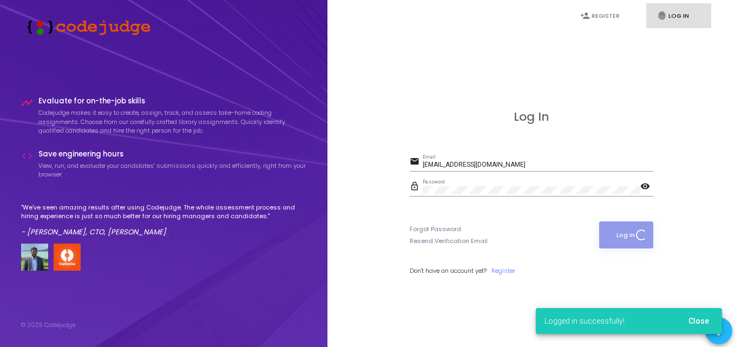 This screenshot has width=735, height=347. What do you see at coordinates (679, 16) in the screenshot?
I see `a: fingerprintLog In` at bounding box center [679, 16].